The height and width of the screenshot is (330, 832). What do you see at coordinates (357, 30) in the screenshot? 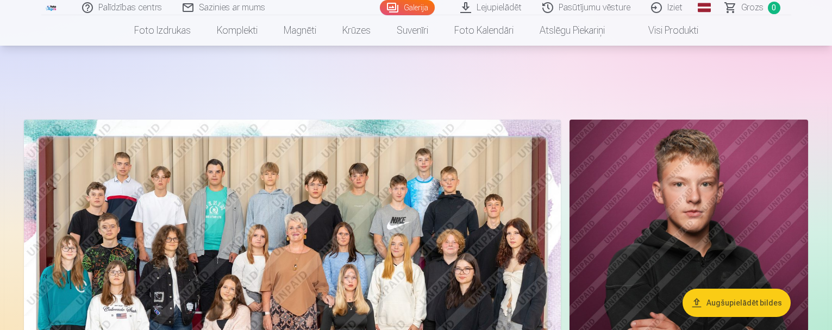
I see `a: Krūzes` at bounding box center [357, 30].